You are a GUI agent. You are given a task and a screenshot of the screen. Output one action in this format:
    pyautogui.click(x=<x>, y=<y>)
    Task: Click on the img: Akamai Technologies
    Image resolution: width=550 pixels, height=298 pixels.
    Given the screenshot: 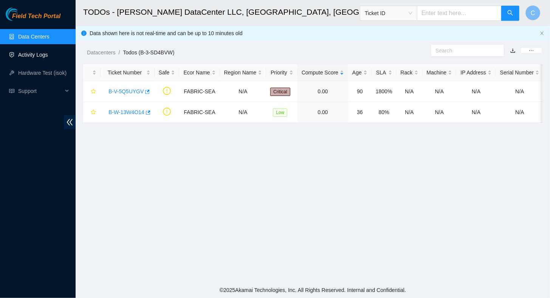 What is the action you would take?
    pyautogui.click(x=22, y=14)
    